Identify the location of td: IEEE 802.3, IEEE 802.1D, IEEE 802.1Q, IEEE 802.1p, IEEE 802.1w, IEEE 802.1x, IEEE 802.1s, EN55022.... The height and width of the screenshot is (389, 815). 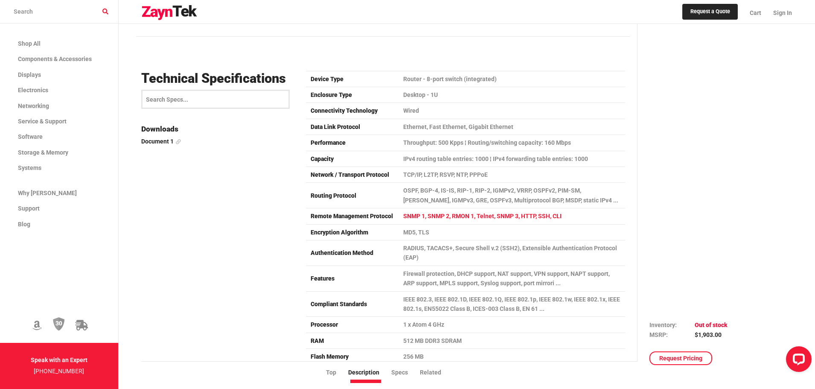
(512, 304).